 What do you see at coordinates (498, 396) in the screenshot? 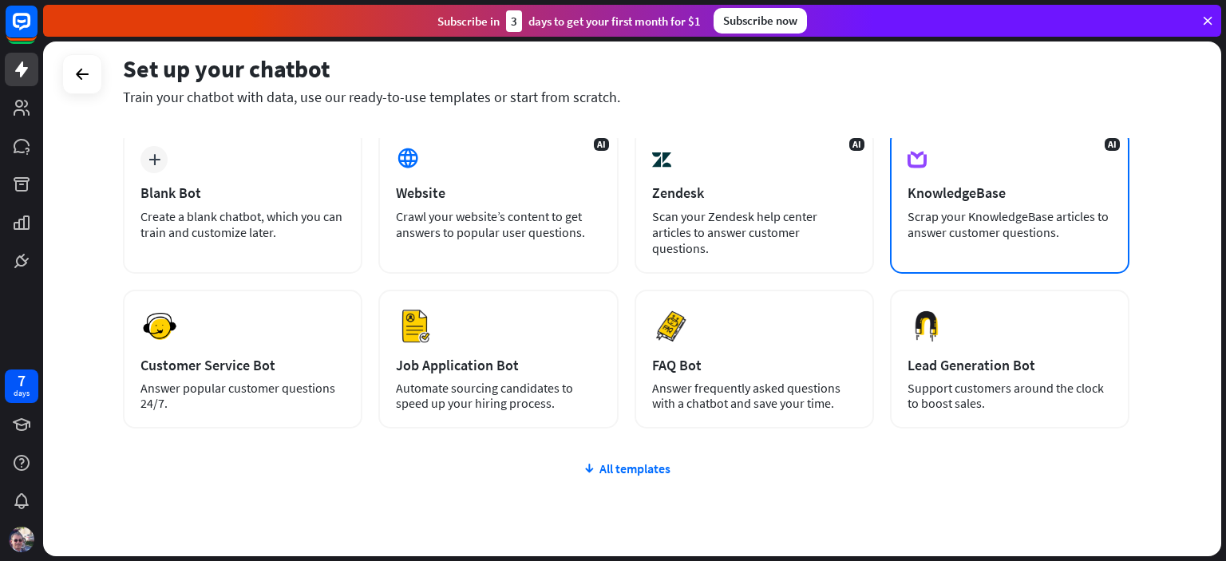
I see `div: Automate sourcing candidates to speed up your hiring process.` at bounding box center [498, 396].